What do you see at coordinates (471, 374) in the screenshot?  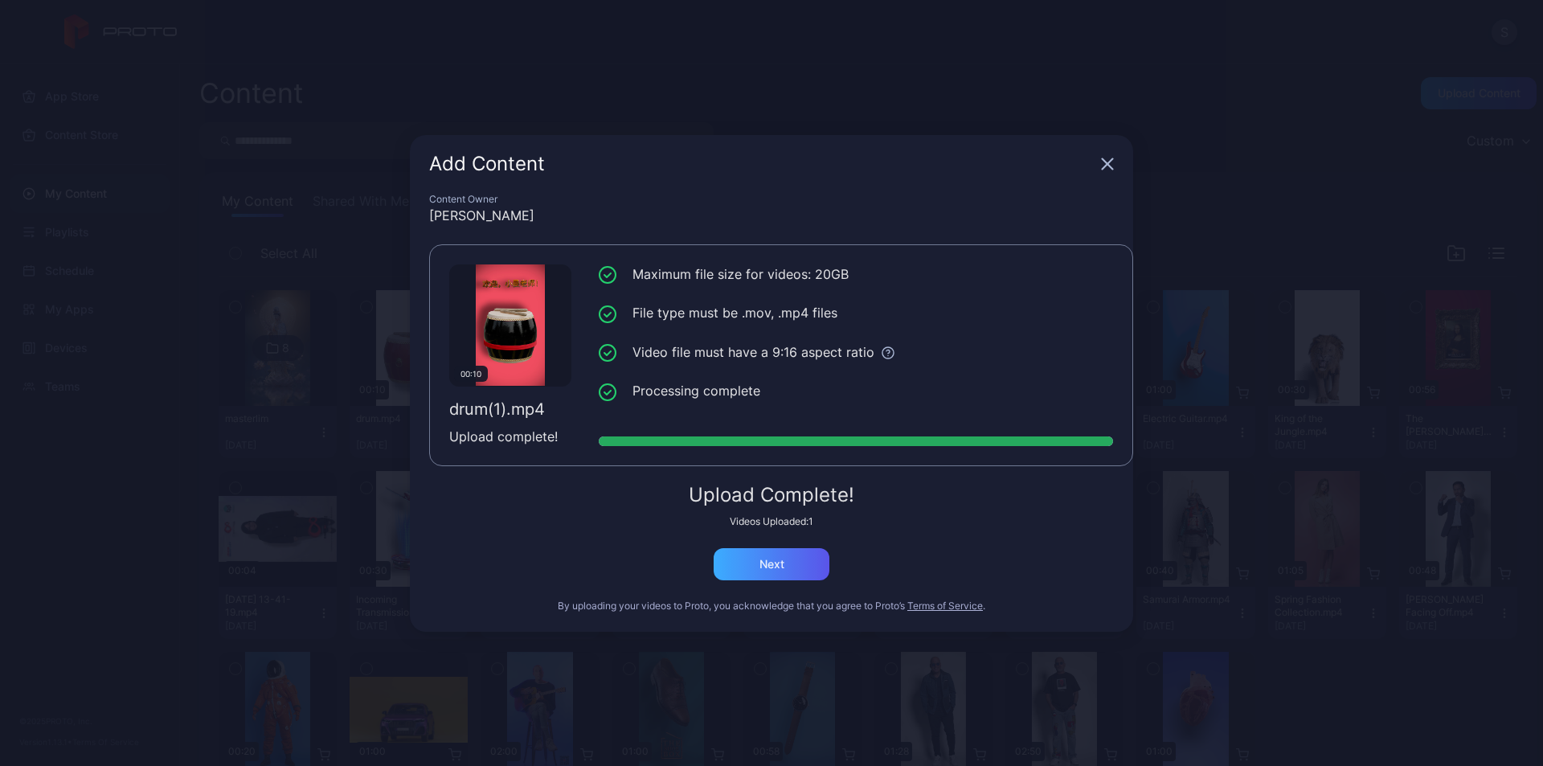 I see `div: 00:10` at bounding box center [471, 374].